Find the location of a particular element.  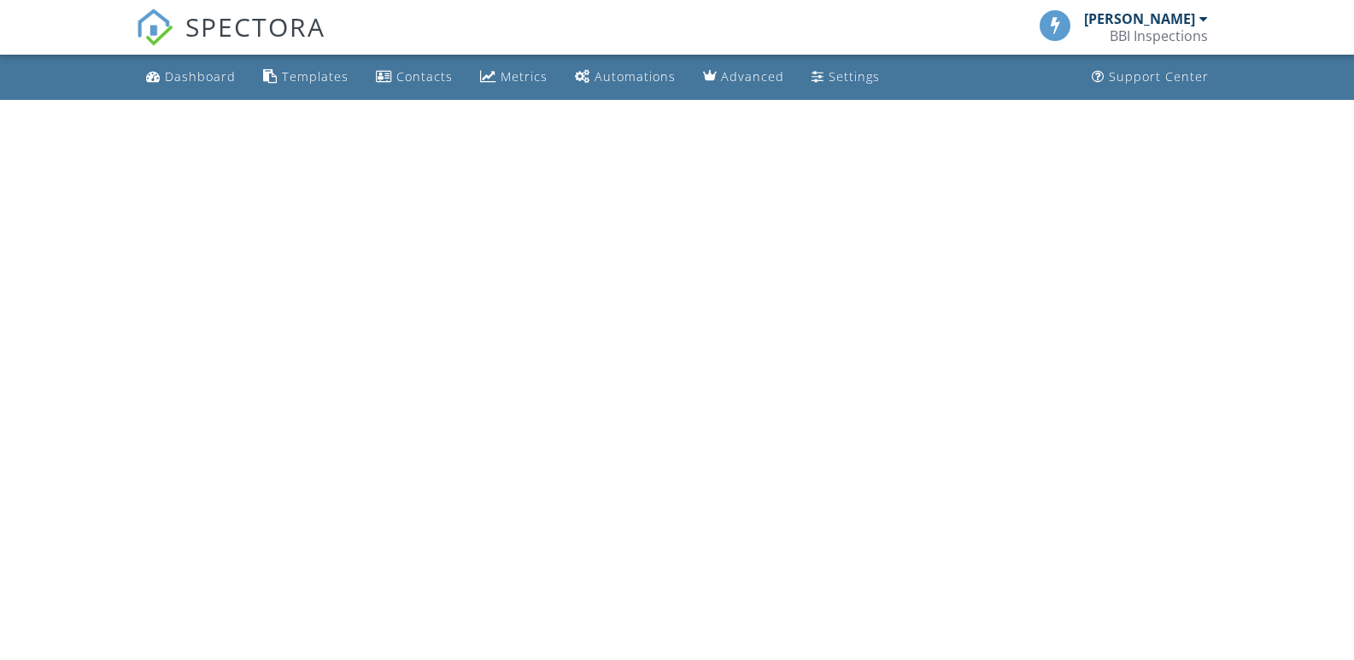

div: BBI Inspections is located at coordinates (1158, 36).